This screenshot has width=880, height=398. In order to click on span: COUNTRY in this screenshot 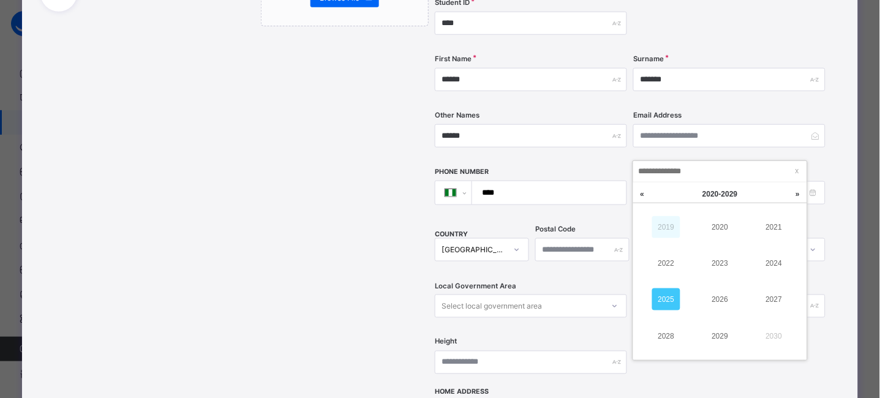, I will do `click(452, 234)`.